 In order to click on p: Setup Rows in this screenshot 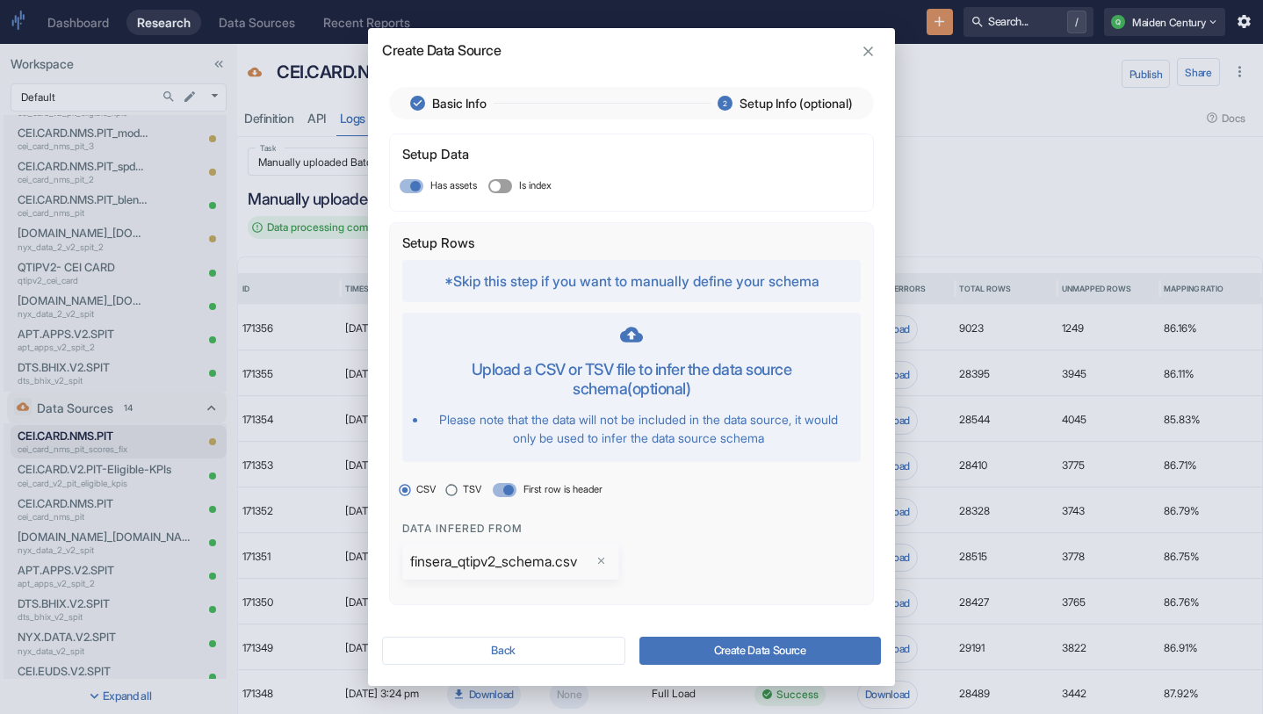, I will do `click(438, 243)`.